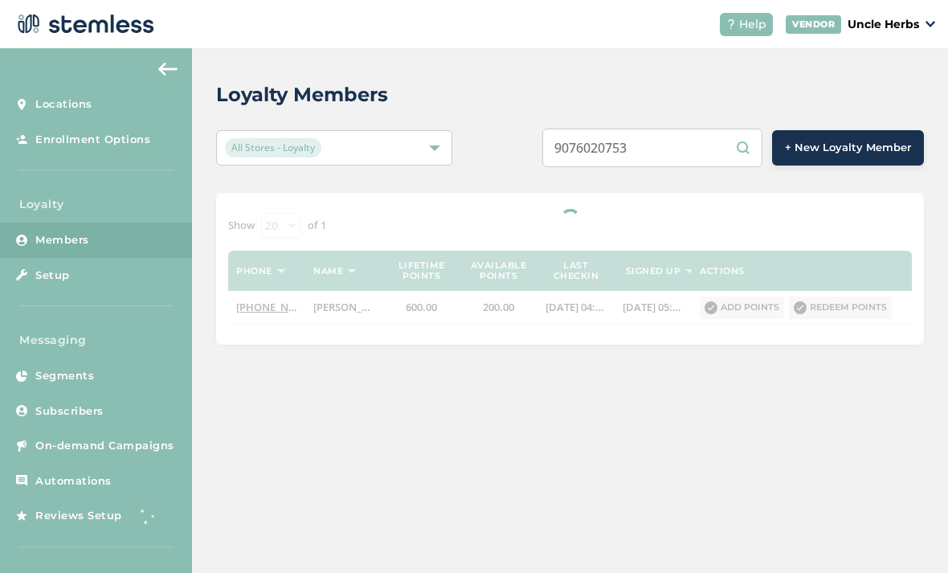  Describe the element at coordinates (104, 446) in the screenshot. I see `span: On-demand Campaigns` at that location.